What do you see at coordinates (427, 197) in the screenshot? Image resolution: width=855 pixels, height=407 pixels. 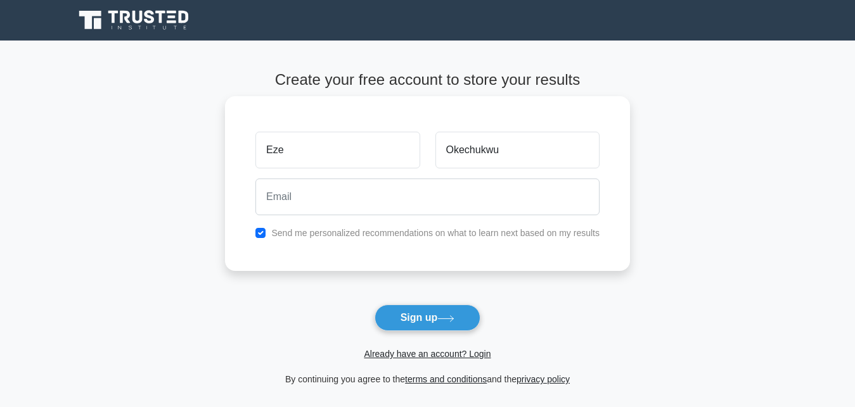 I see `input: Email` at bounding box center [427, 197].